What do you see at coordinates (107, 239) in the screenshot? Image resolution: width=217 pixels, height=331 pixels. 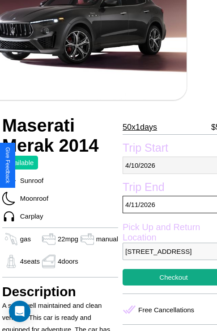 I see `p: manual` at bounding box center [107, 239].